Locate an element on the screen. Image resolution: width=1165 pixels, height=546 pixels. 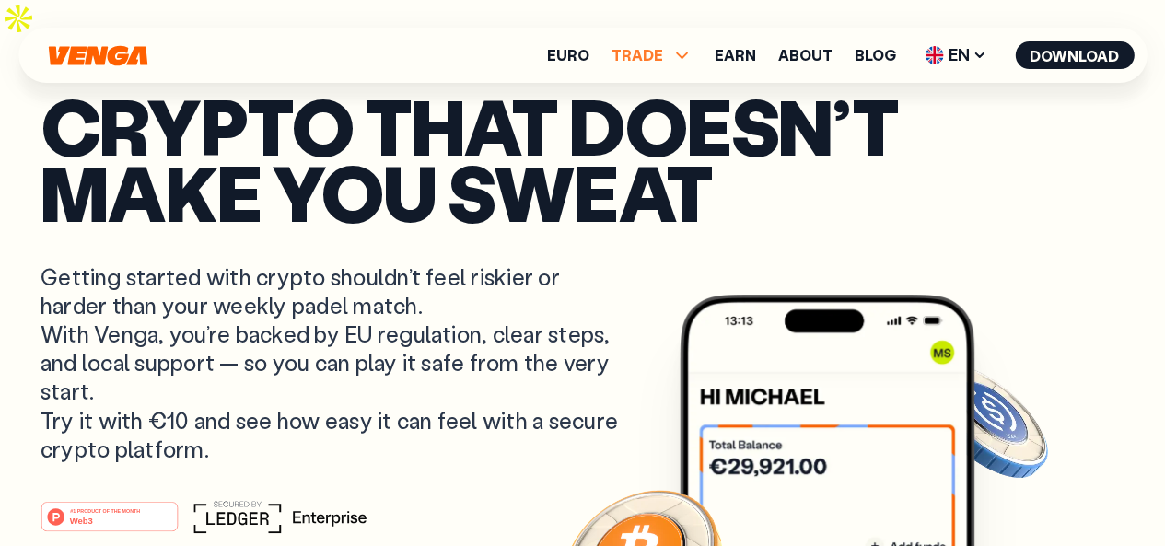
a: Euro is located at coordinates (568, 55).